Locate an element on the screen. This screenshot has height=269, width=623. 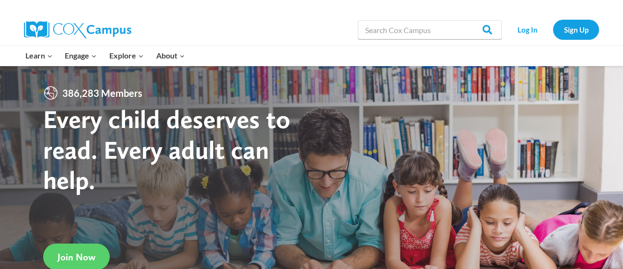
span: Engage is located at coordinates (81, 56).